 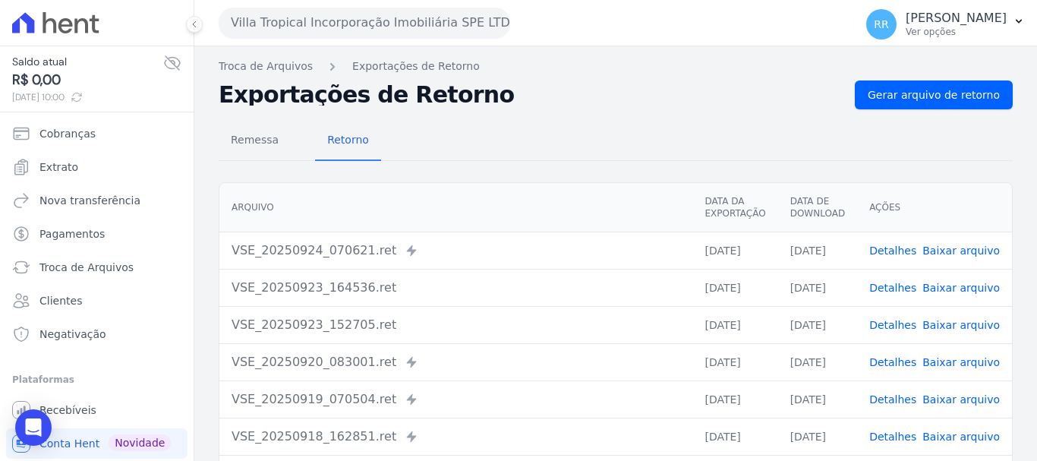 What do you see at coordinates (254, 141) in the screenshot?
I see `a: Remessa` at bounding box center [254, 141].